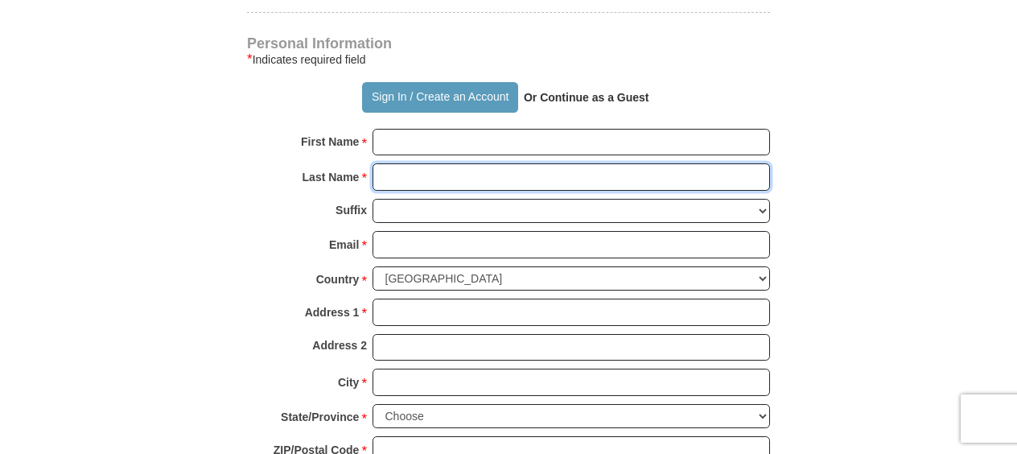 The width and height of the screenshot is (1017, 454). Describe the element at coordinates (338, 279) in the screenshot. I see `strong: Country` at that location.